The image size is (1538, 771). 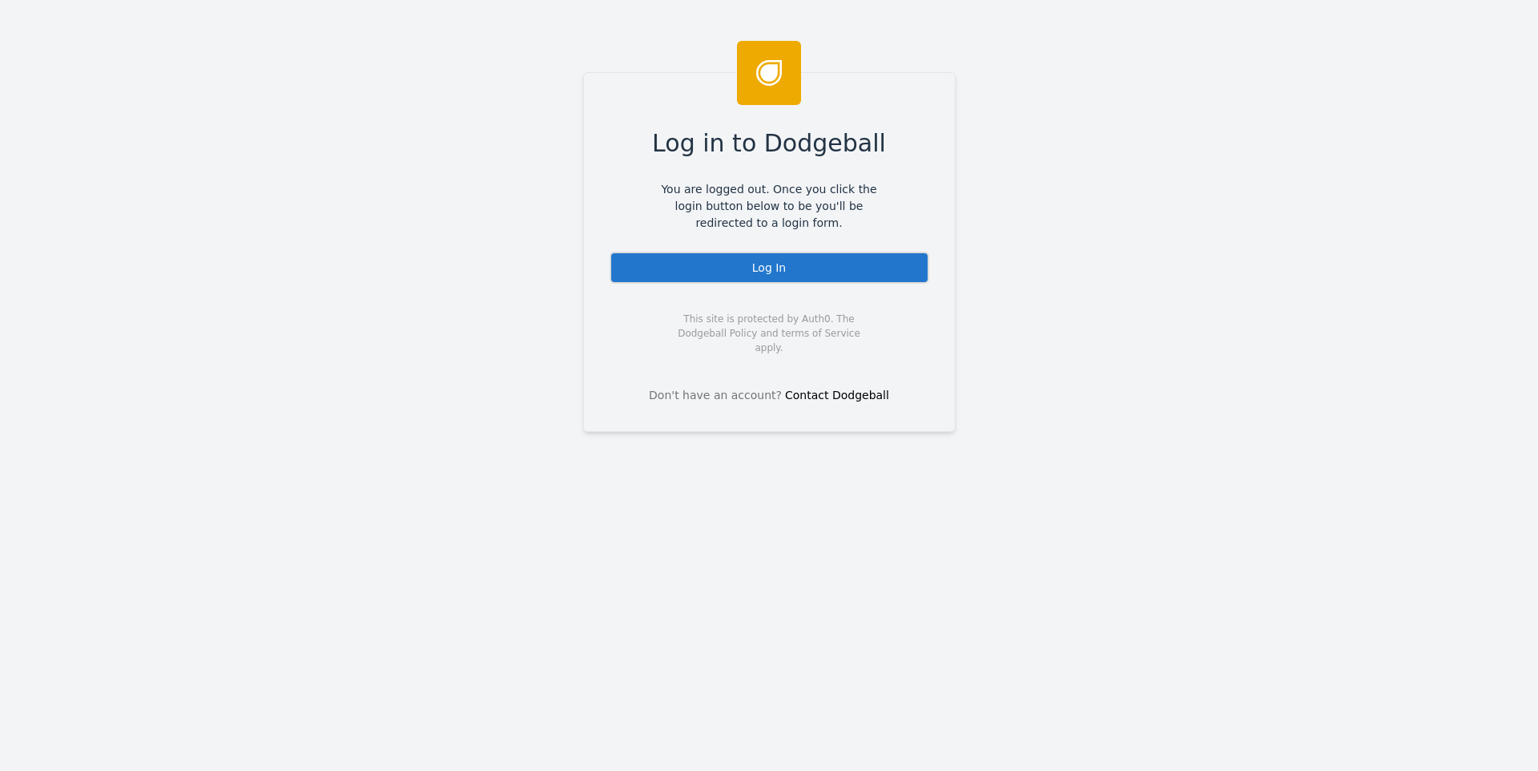 What do you see at coordinates (769, 333) in the screenshot?
I see `span: This site is protected by Auth0. The Dodgeball Policy and terms of Service apply.` at bounding box center [769, 333].